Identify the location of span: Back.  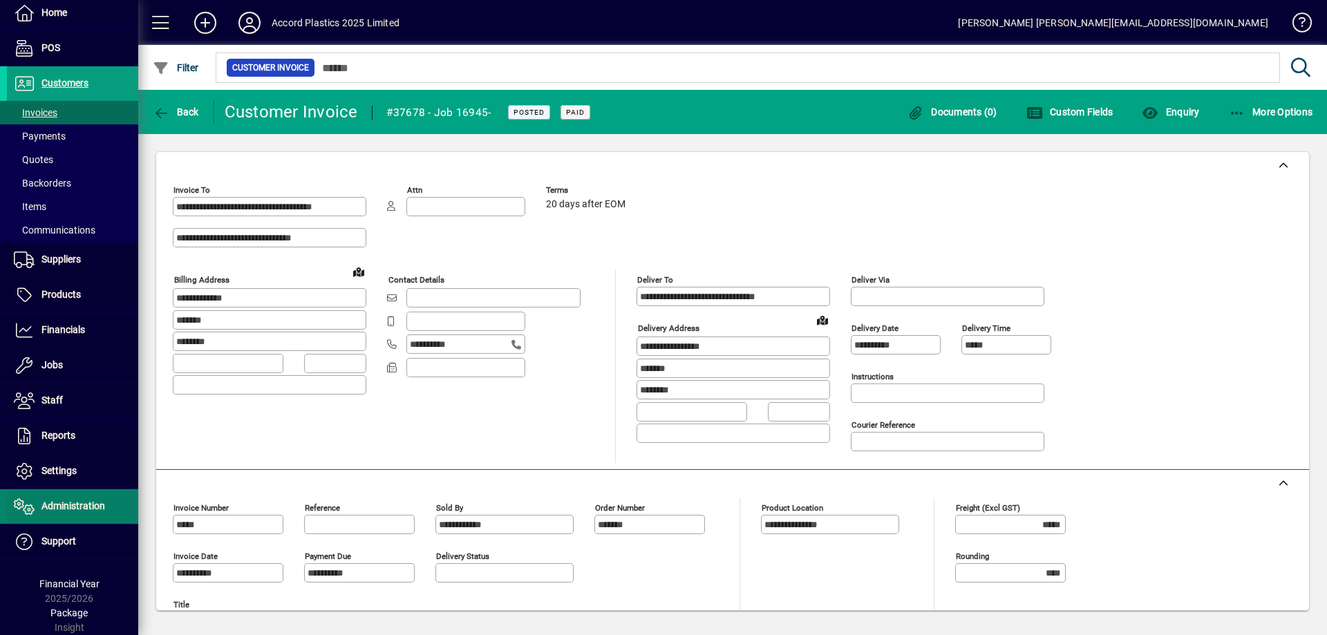
(176, 112).